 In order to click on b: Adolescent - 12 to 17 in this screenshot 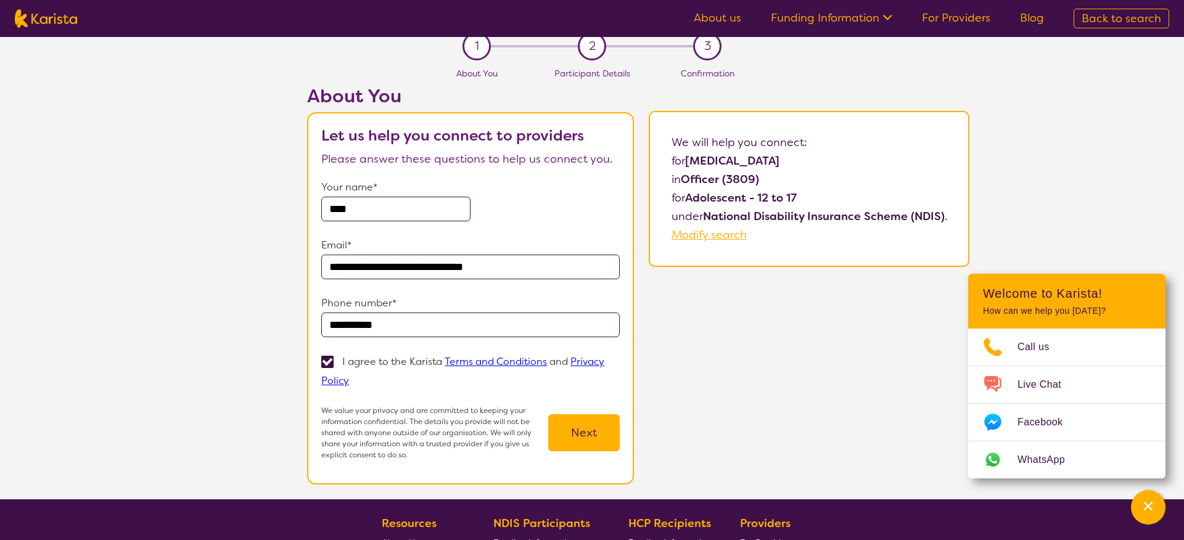, I will do `click(741, 198)`.